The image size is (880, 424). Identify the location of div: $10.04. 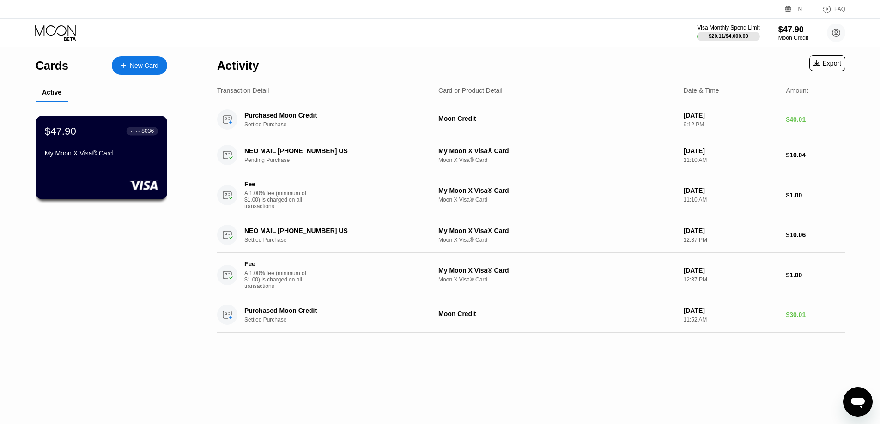
(815, 155).